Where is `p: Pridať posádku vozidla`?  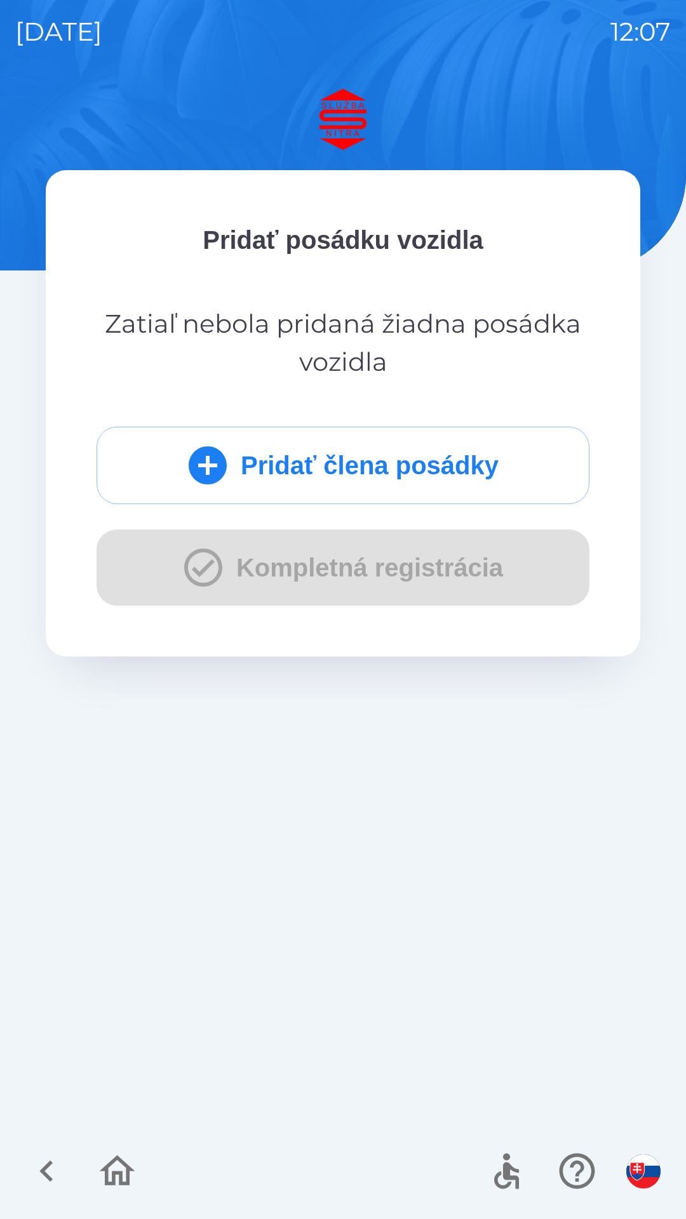 p: Pridať posádku vozidla is located at coordinates (343, 240).